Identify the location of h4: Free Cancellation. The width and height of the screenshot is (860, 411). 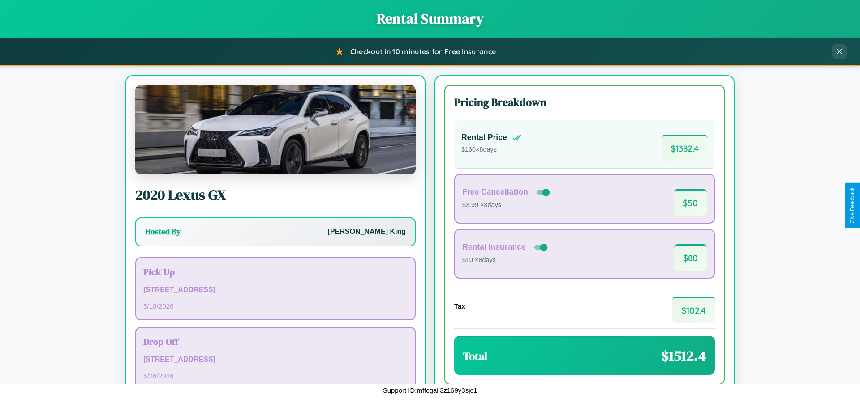
(495, 192).